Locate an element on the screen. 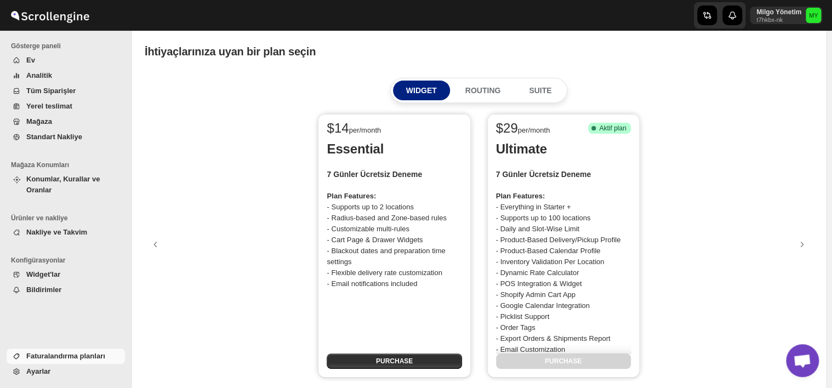 This screenshot has width=832, height=388. span: Gösterge paneli is located at coordinates (69, 46).